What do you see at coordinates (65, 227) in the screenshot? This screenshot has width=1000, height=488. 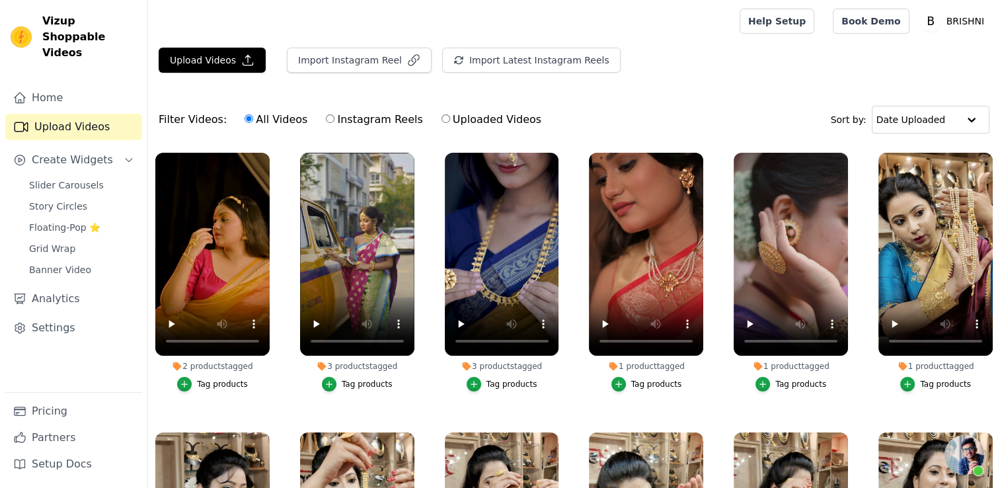 I see `span: Floating-Pop ⭐` at bounding box center [65, 227].